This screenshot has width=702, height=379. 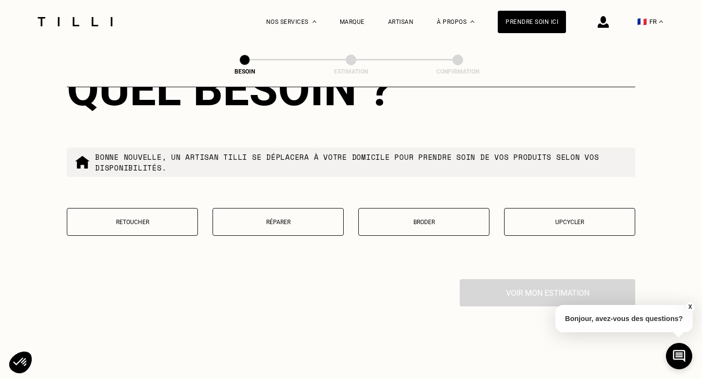 What do you see at coordinates (314, 21) in the screenshot?
I see `img: Menu déroulant` at bounding box center [314, 21].